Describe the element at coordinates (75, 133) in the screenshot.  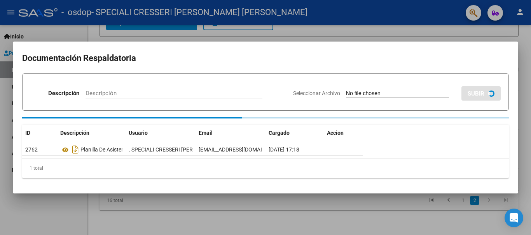
I see `span: Descripción` at that location.